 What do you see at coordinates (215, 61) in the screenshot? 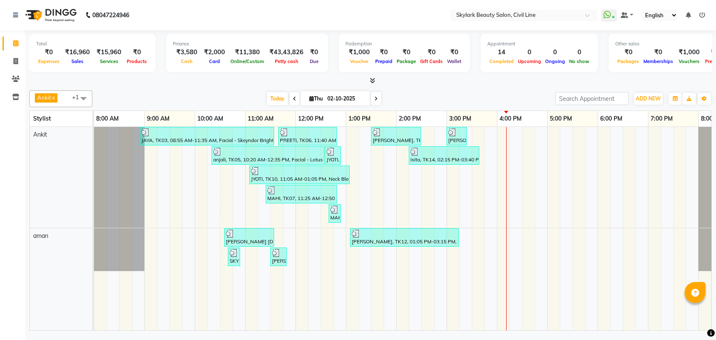
I see `span: Card` at bounding box center [215, 61].